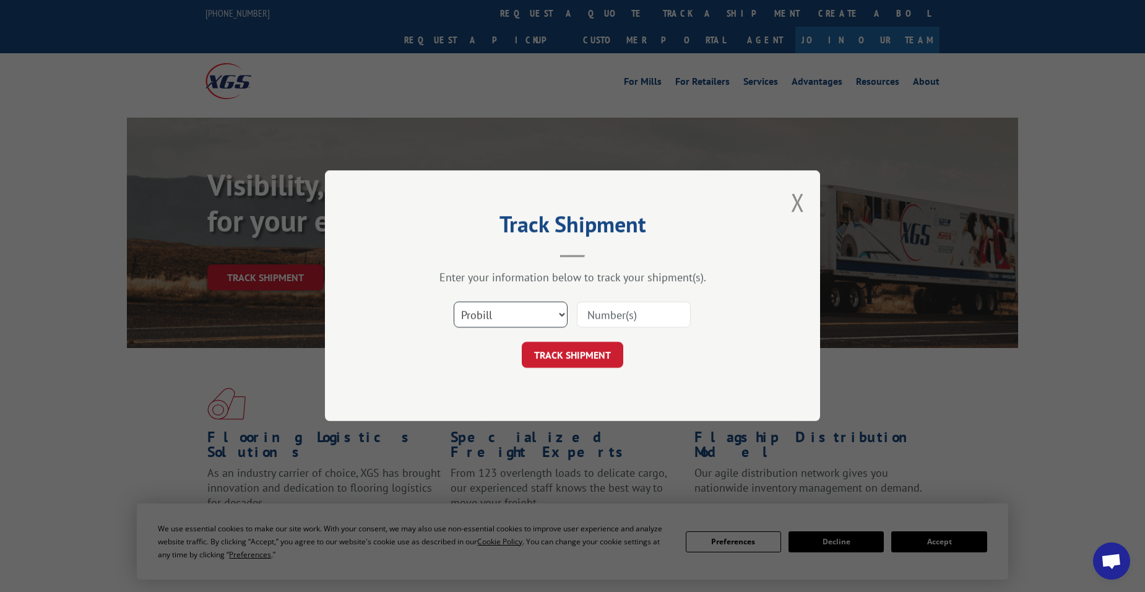 The width and height of the screenshot is (1145, 592). Describe the element at coordinates (1112, 561) in the screenshot. I see `div: Open chat` at that location.